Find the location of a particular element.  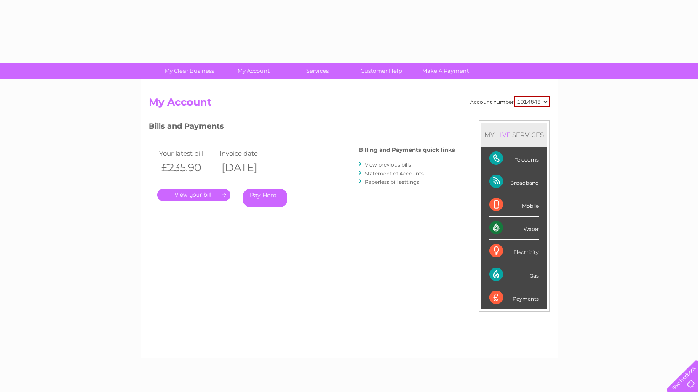

th: £235.90 is located at coordinates (187, 168).